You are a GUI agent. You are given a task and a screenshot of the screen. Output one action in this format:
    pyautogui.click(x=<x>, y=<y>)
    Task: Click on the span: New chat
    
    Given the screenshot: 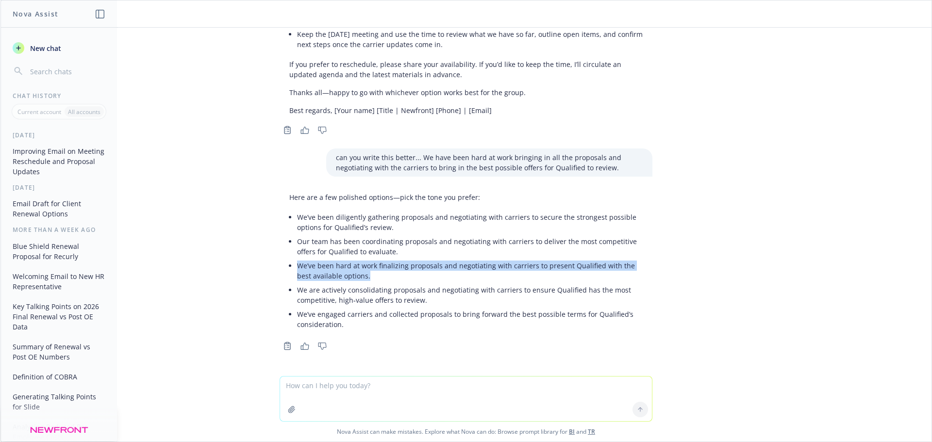 What is the action you would take?
    pyautogui.click(x=45, y=48)
    